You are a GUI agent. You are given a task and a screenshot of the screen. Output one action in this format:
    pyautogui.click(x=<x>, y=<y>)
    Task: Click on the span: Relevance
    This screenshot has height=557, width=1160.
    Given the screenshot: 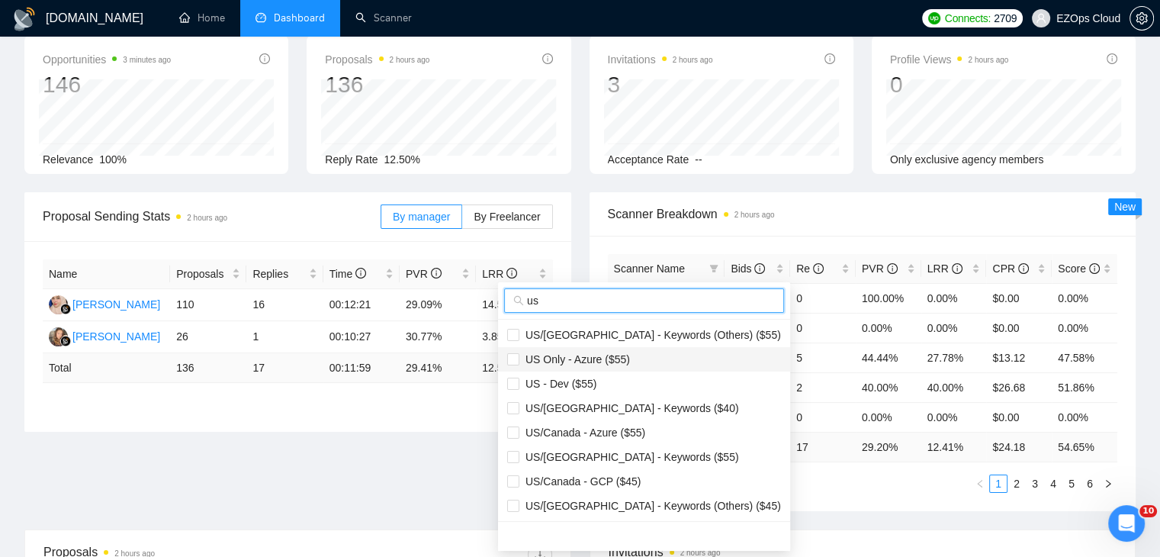 What is the action you would take?
    pyautogui.click(x=68, y=159)
    